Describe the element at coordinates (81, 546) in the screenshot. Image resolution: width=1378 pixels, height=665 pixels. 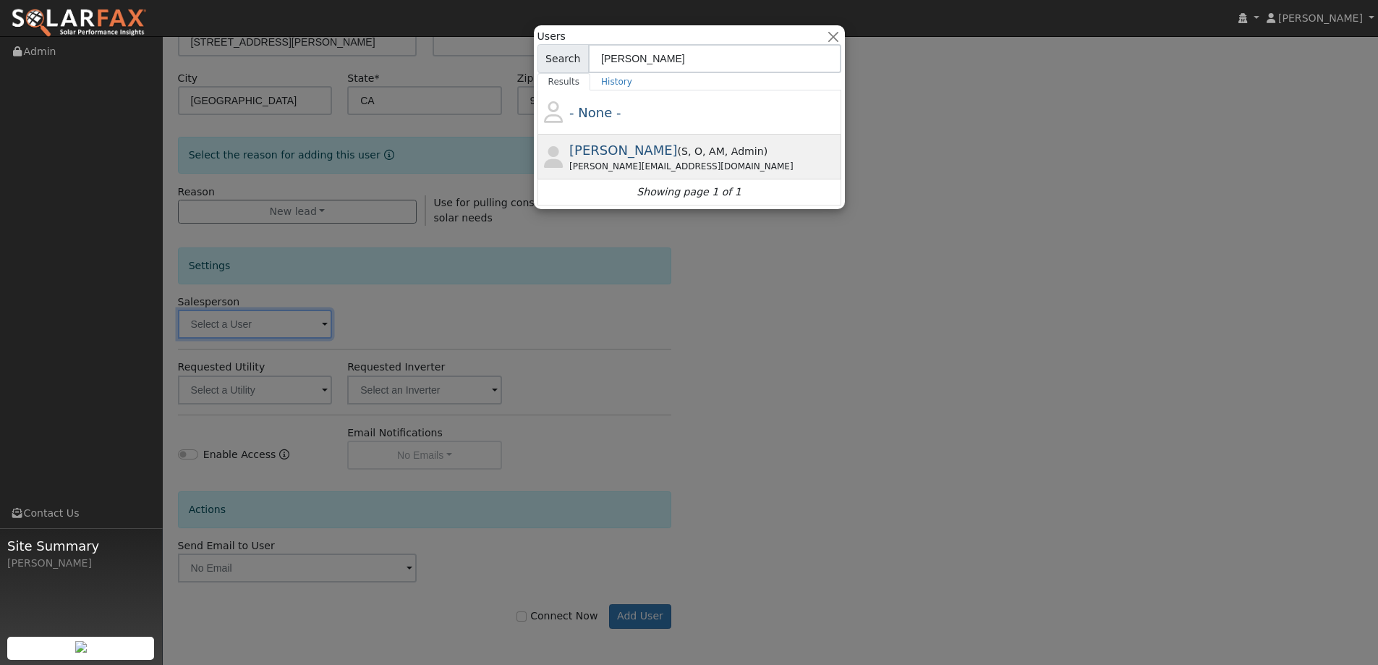
I see `span: Site Summary` at that location.